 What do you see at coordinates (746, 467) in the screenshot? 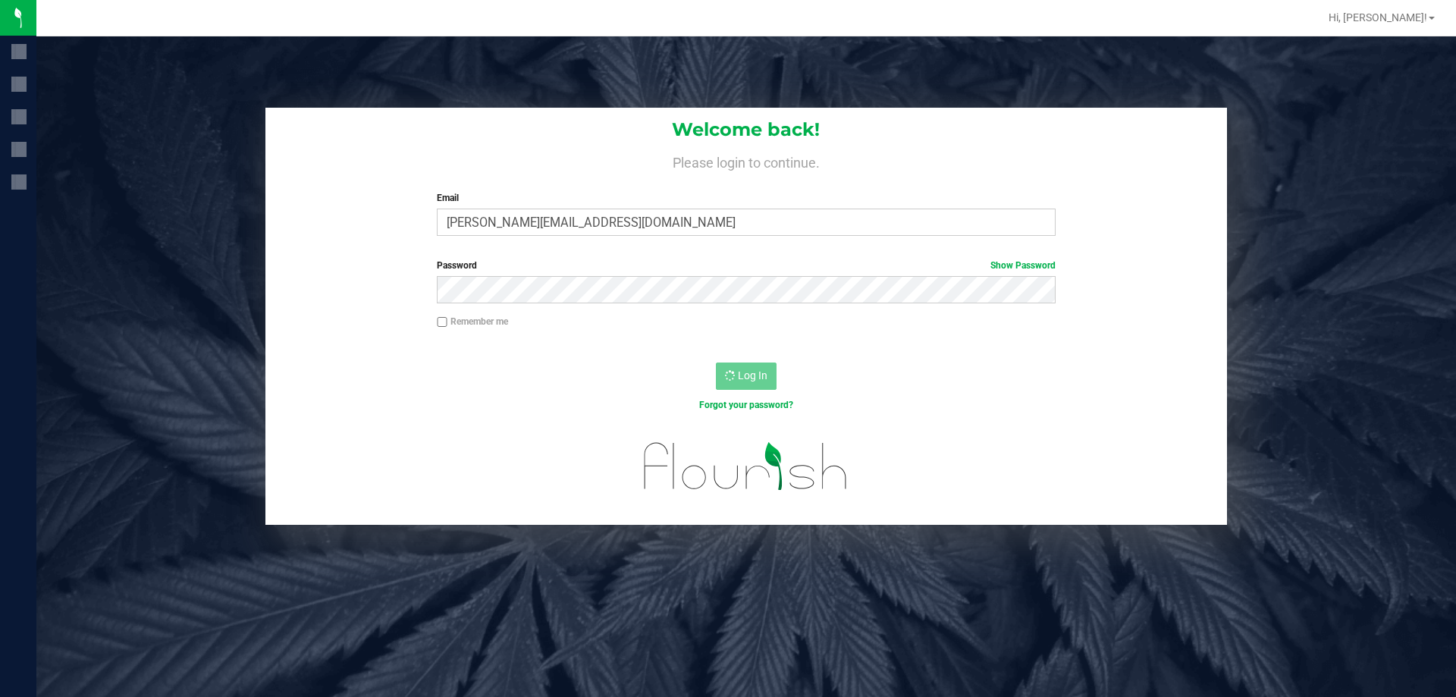
I see `img: flourish_logo.svg` at bounding box center [746, 467].